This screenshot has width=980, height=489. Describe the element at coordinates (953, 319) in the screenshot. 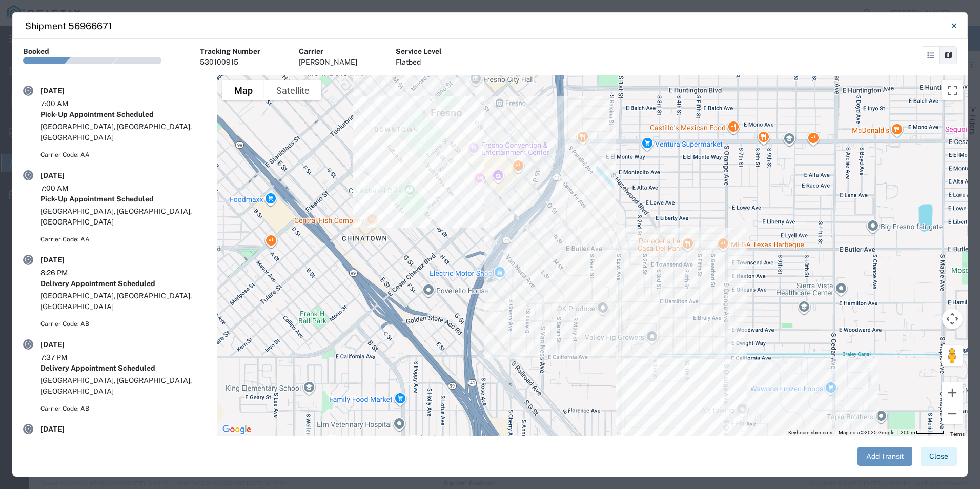

I see `button: Map camera controls` at that location.